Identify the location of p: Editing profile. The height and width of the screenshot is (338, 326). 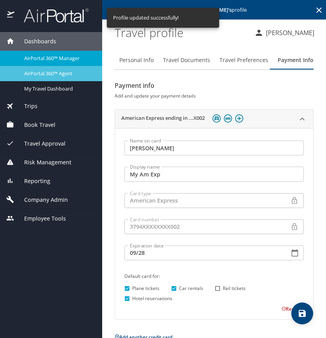
(214, 10).